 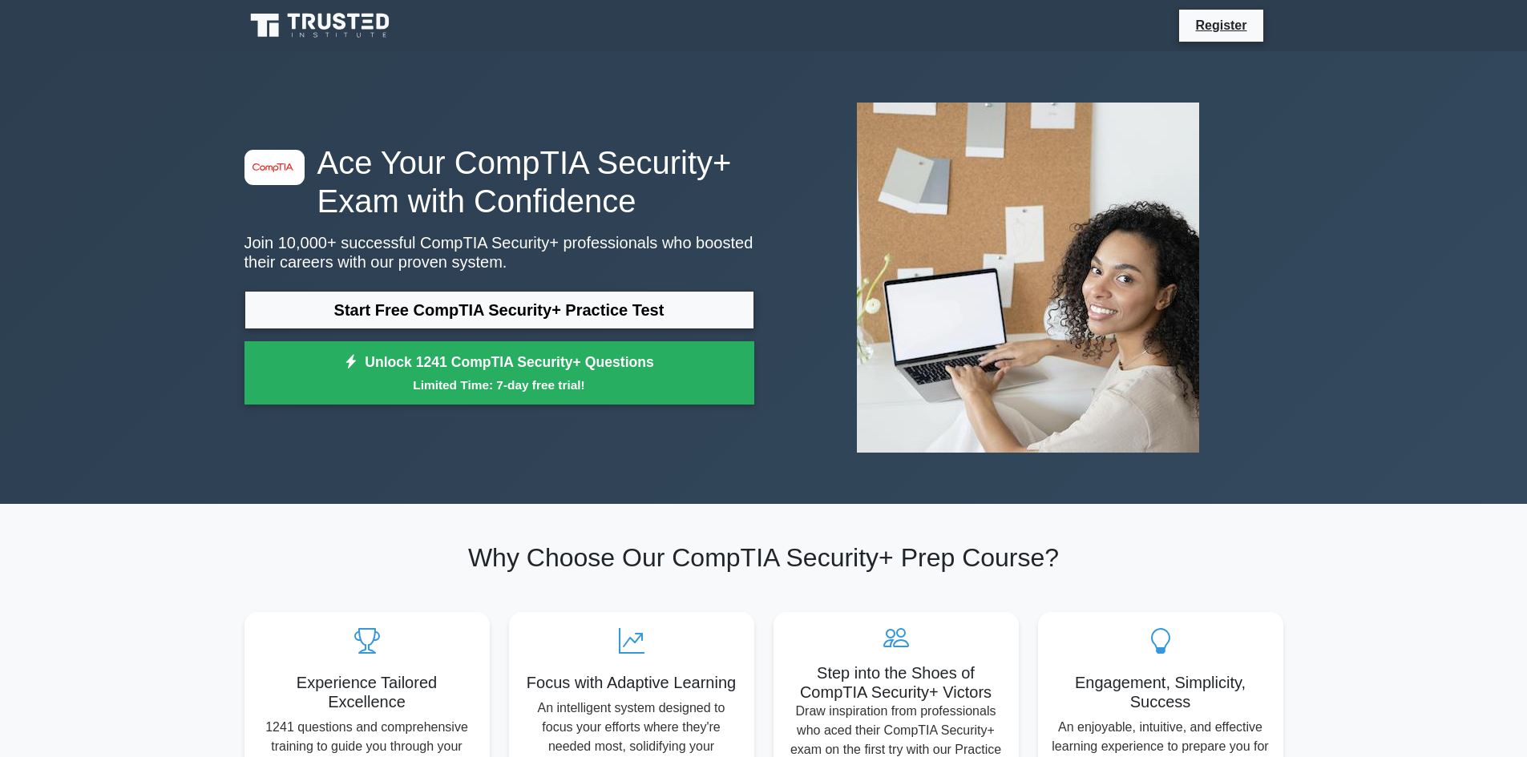 I want to click on h2: Why Choose Our CompTIA Security+ Prep Course?, so click(x=764, y=558).